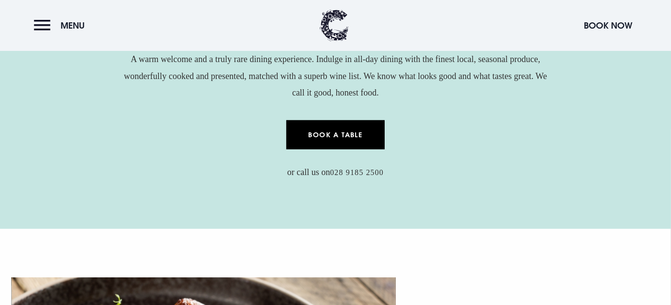  I want to click on p: A warm welcome and a truly rare dining experience. Indulge in all-day dining with the finest loca..., so click(335, 76).